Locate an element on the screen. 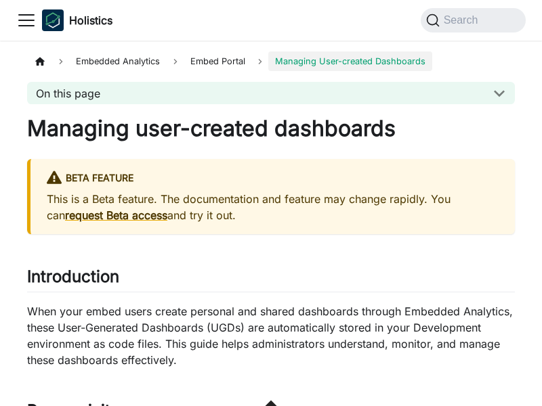  span: Embed Portal is located at coordinates (217, 61).